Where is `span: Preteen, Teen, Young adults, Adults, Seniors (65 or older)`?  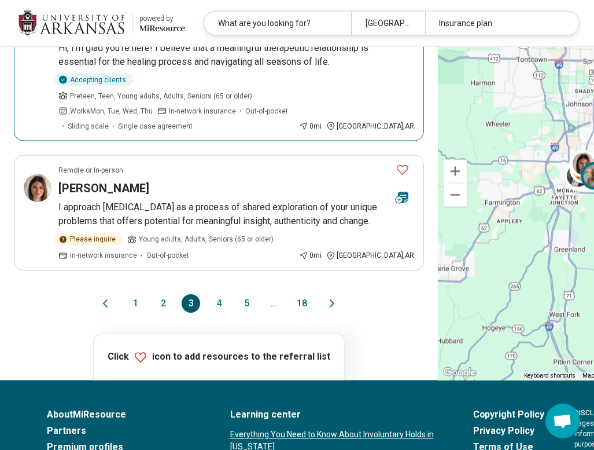 span: Preteen, Teen, Young adults, Adults, Seniors (65 or older) is located at coordinates (161, 96).